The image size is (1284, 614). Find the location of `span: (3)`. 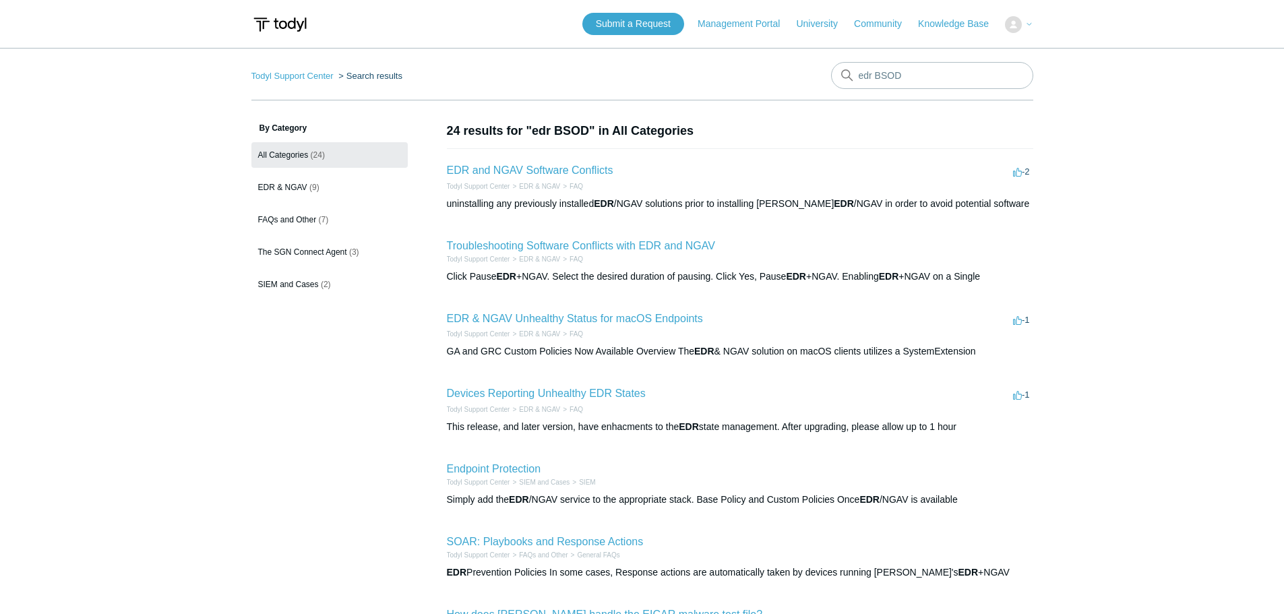

span: (3) is located at coordinates (354, 252).